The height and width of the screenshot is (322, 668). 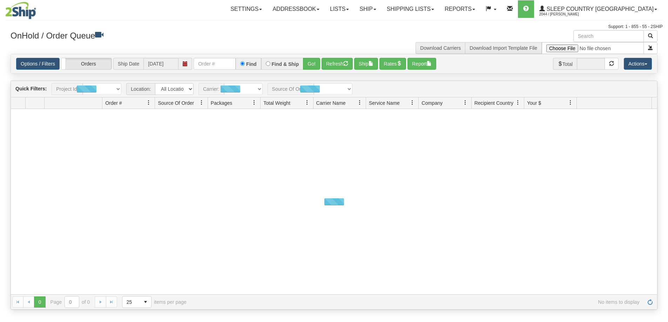 I want to click on button: Actions, so click(x=638, y=64).